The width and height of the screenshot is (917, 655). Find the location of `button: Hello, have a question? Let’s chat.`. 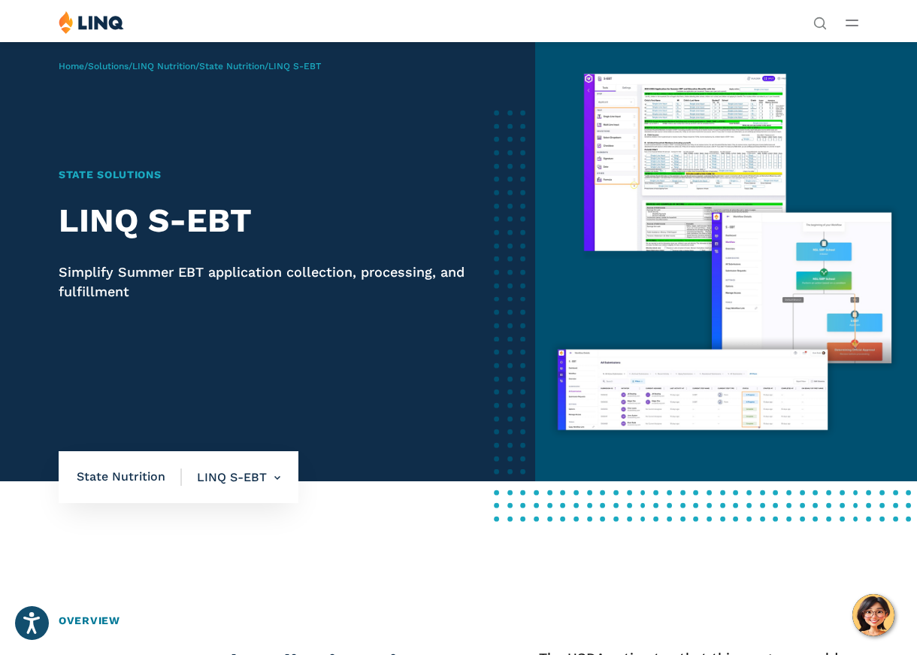

button: Hello, have a question? Let’s chat. is located at coordinates (874, 615).